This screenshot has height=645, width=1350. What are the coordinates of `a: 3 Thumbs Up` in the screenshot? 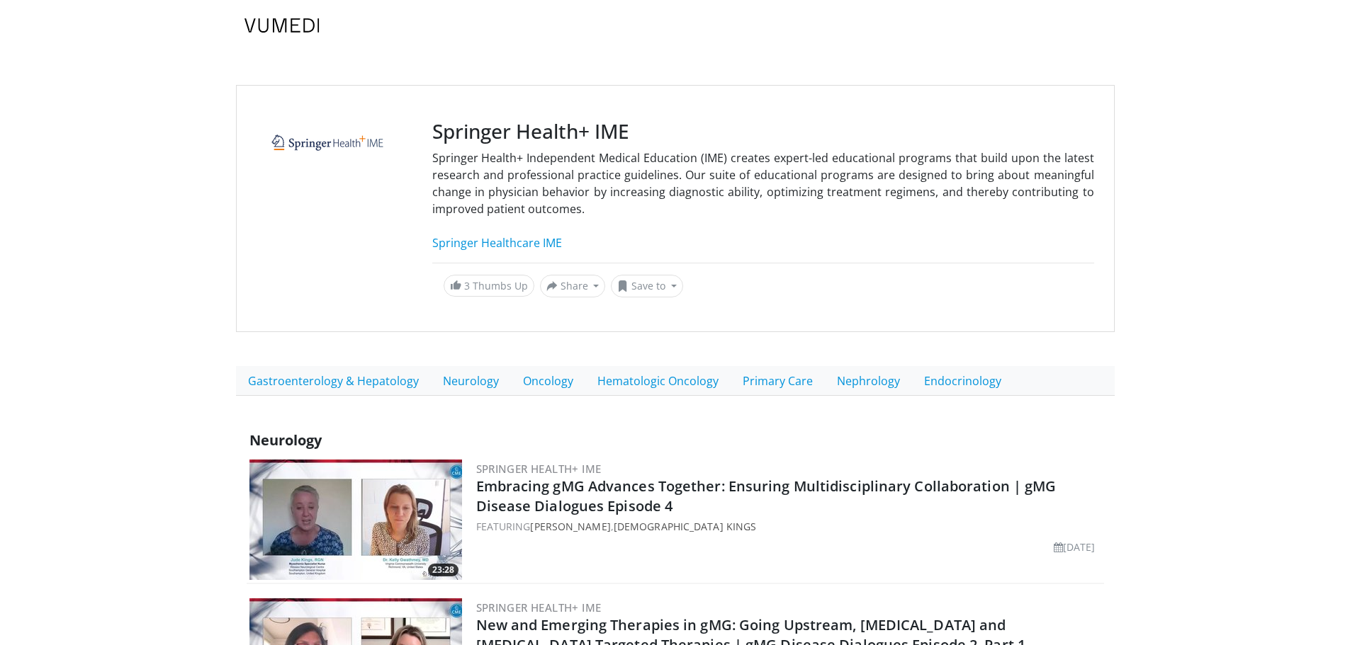 It's located at (489, 286).